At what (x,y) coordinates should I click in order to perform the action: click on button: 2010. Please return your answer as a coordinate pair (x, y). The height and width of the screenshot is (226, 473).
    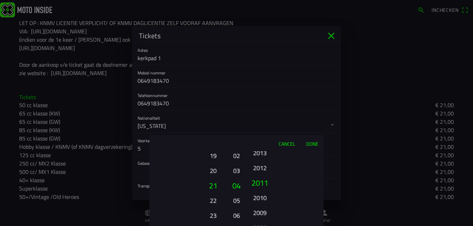
    Looking at the image, I should click on (259, 198).